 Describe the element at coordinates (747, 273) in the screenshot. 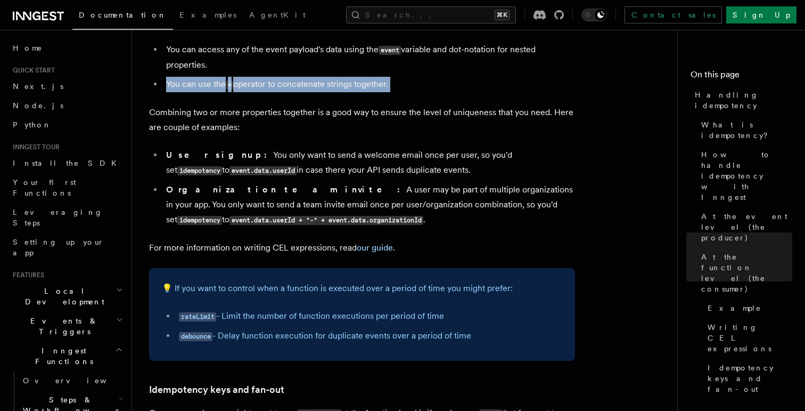

I see `span: At the function level (the consumer)` at that location.